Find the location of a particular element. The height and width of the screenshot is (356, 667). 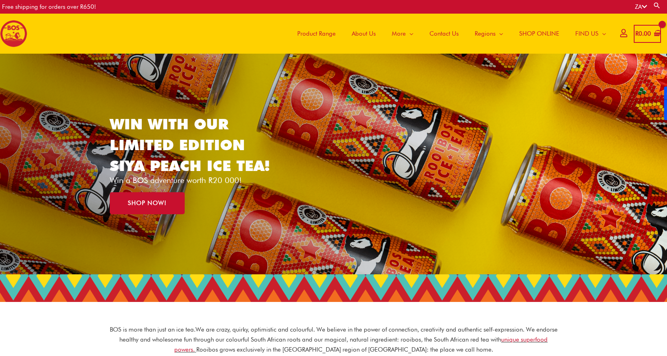

a: Product Range is located at coordinates (316, 34).